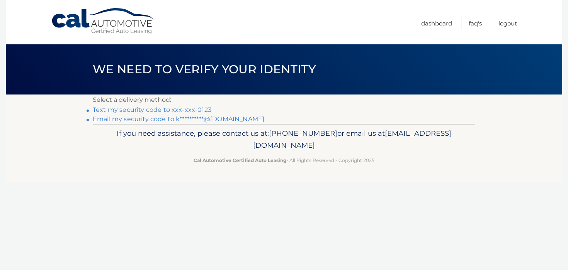  Describe the element at coordinates (507, 23) in the screenshot. I see `a: Logout` at that location.